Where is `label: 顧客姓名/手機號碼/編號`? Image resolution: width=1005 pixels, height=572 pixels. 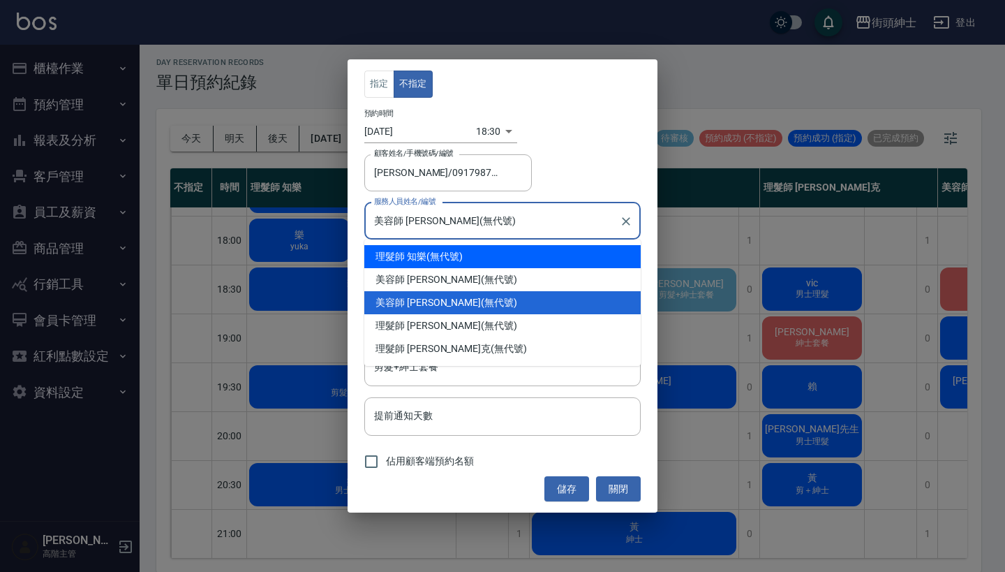
label: 顧客姓名/手機號碼/編號 is located at coordinates (414, 153).